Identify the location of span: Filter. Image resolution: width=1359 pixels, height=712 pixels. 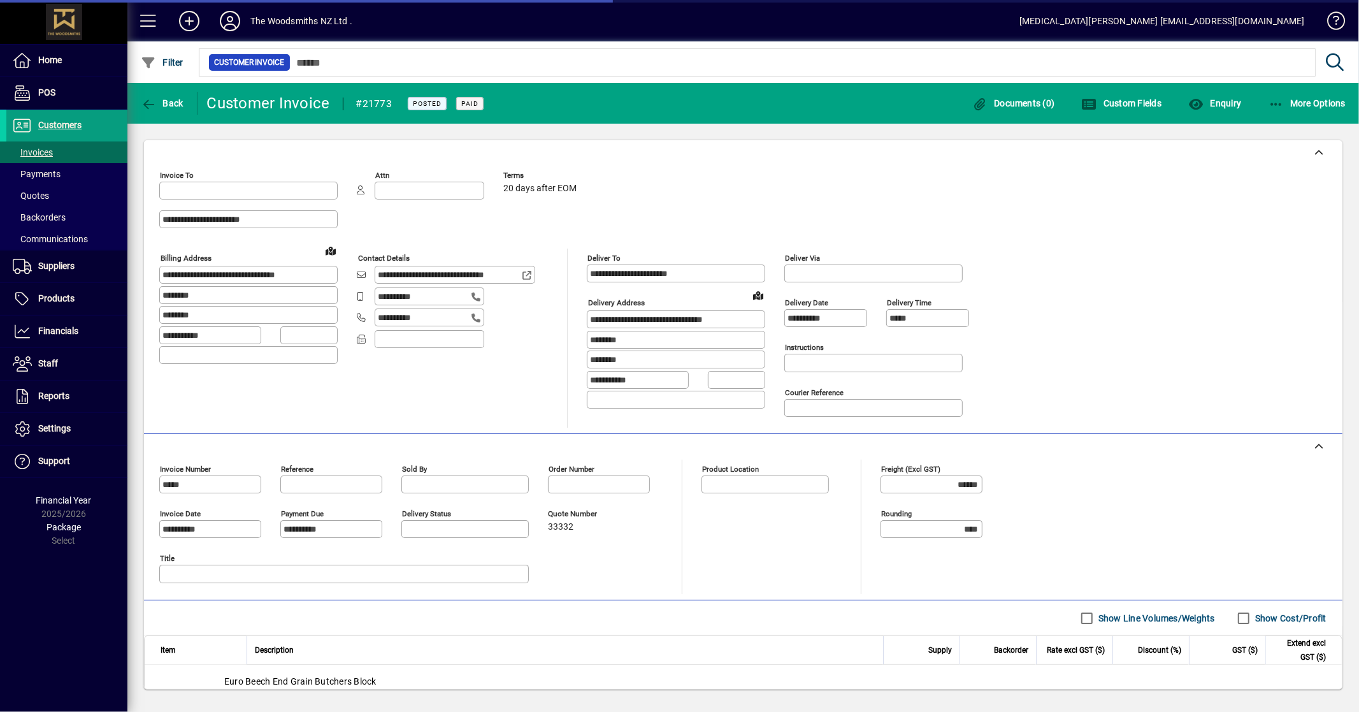
(162, 62).